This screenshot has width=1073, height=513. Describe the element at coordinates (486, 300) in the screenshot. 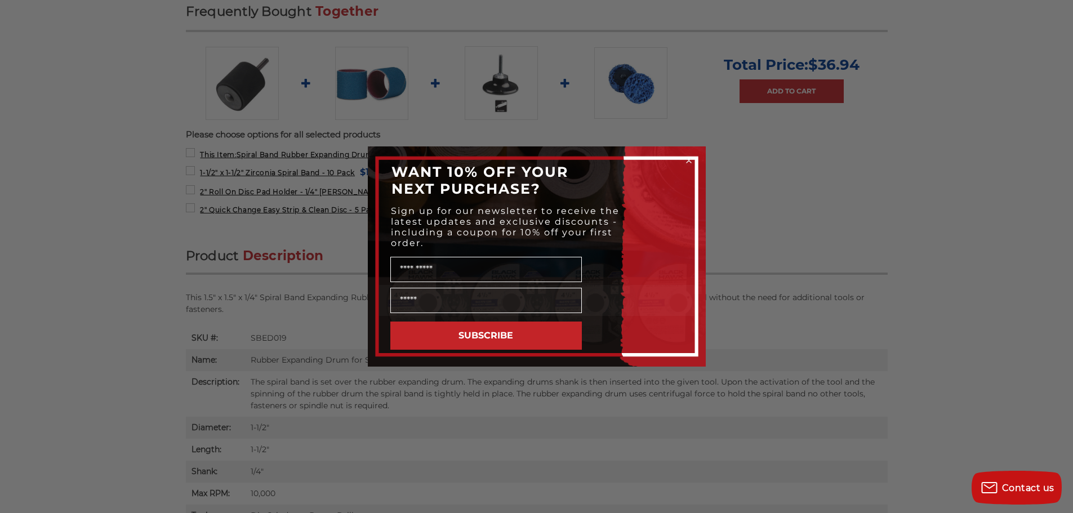

I see `input: Email` at that location.